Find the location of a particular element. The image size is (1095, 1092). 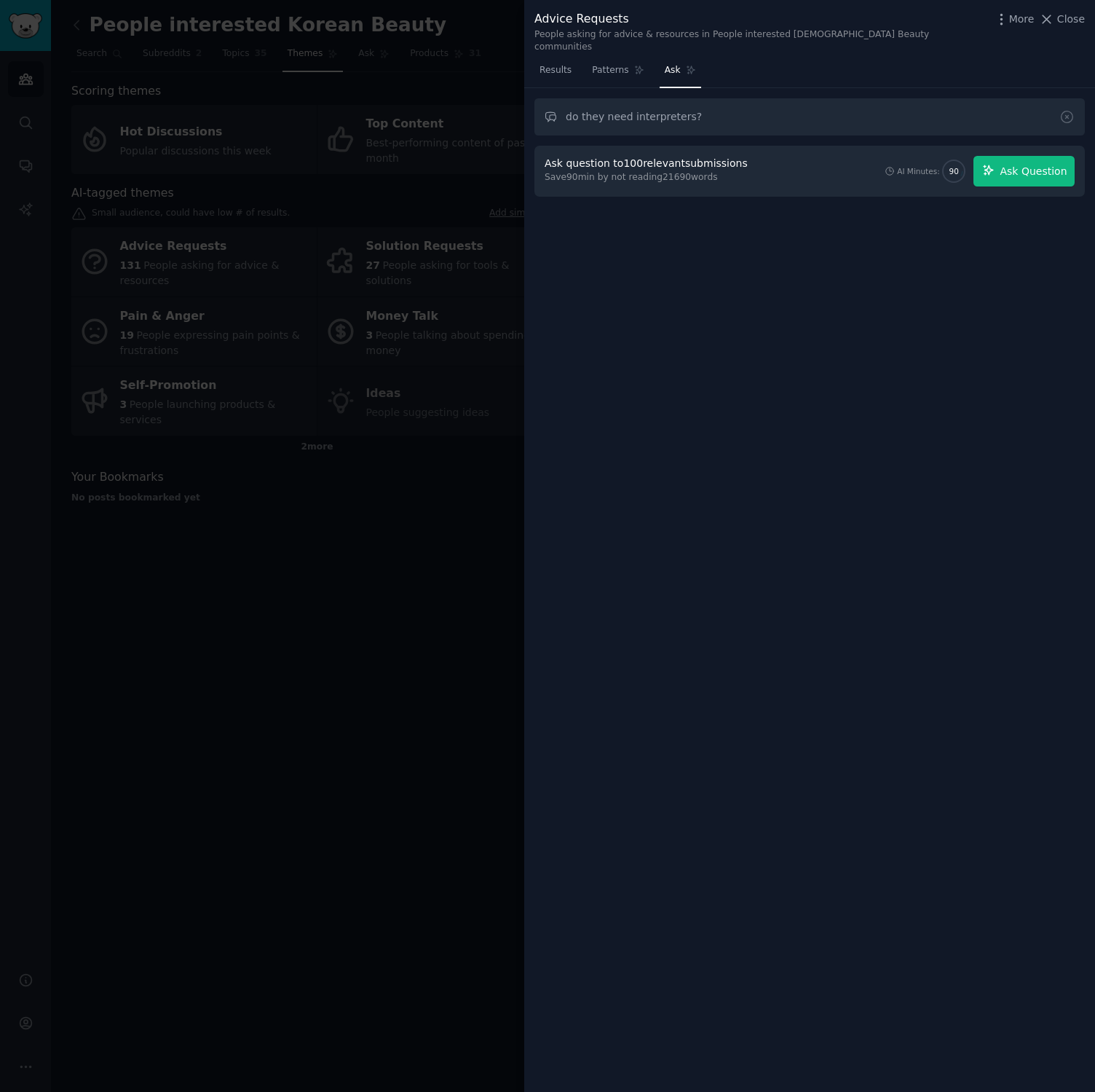

div: Advice Requests is located at coordinates (760, 19).